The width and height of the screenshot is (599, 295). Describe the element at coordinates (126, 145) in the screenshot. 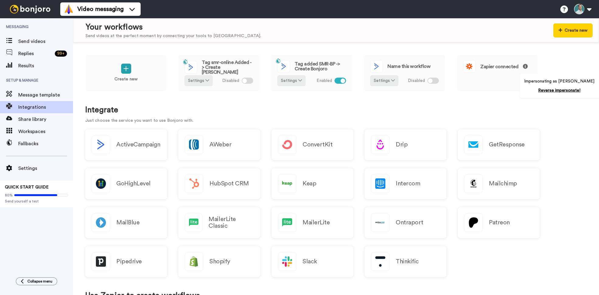

I see `button: ActiveCampaign` at that location.